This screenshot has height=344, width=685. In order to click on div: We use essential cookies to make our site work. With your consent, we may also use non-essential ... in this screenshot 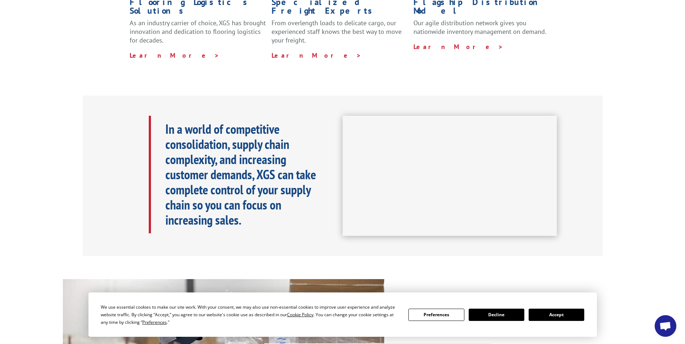, I will do `click(250, 315)`.